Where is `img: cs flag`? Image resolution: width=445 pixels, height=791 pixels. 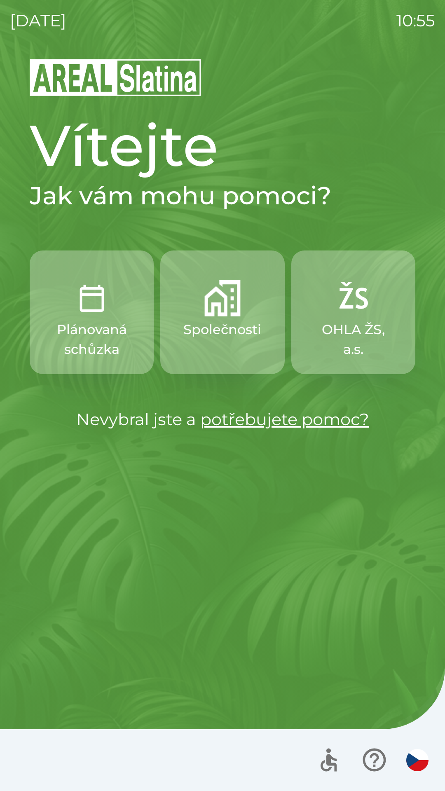
img: cs flag is located at coordinates (417, 760).